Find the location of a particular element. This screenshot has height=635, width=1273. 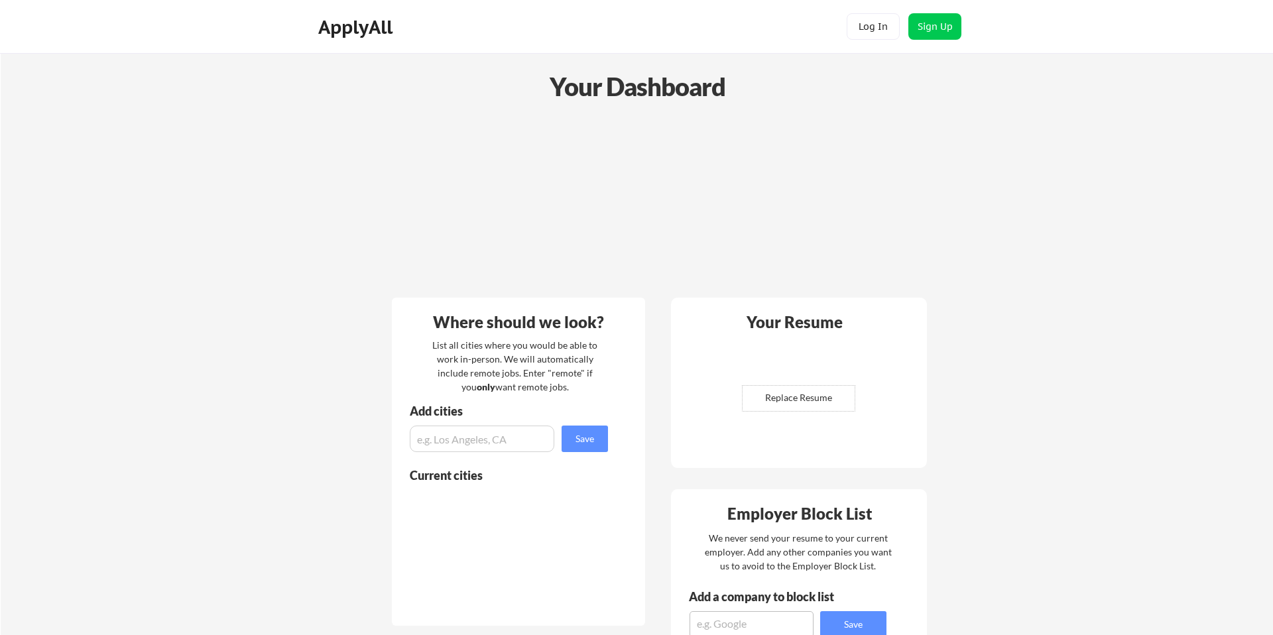

div: Your Dashboard is located at coordinates (637, 86).